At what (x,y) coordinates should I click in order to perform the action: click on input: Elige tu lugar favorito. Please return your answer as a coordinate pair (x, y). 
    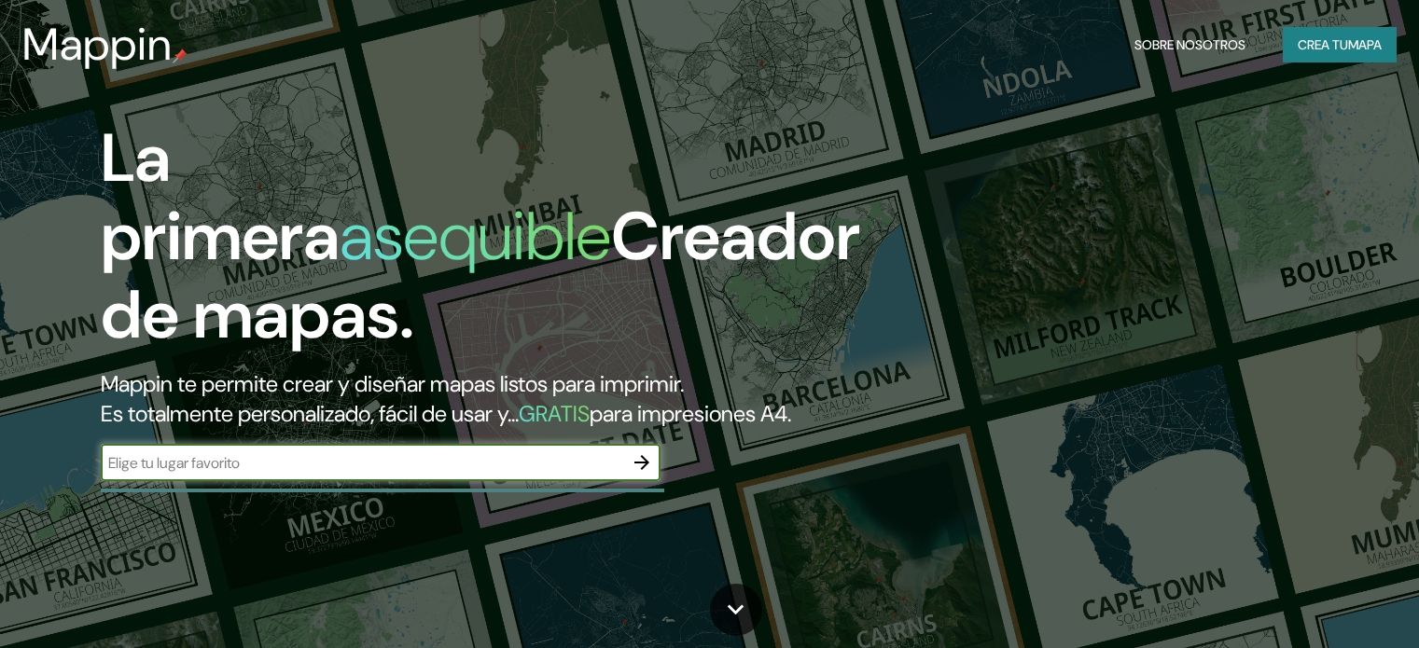
    Looking at the image, I should click on (362, 463).